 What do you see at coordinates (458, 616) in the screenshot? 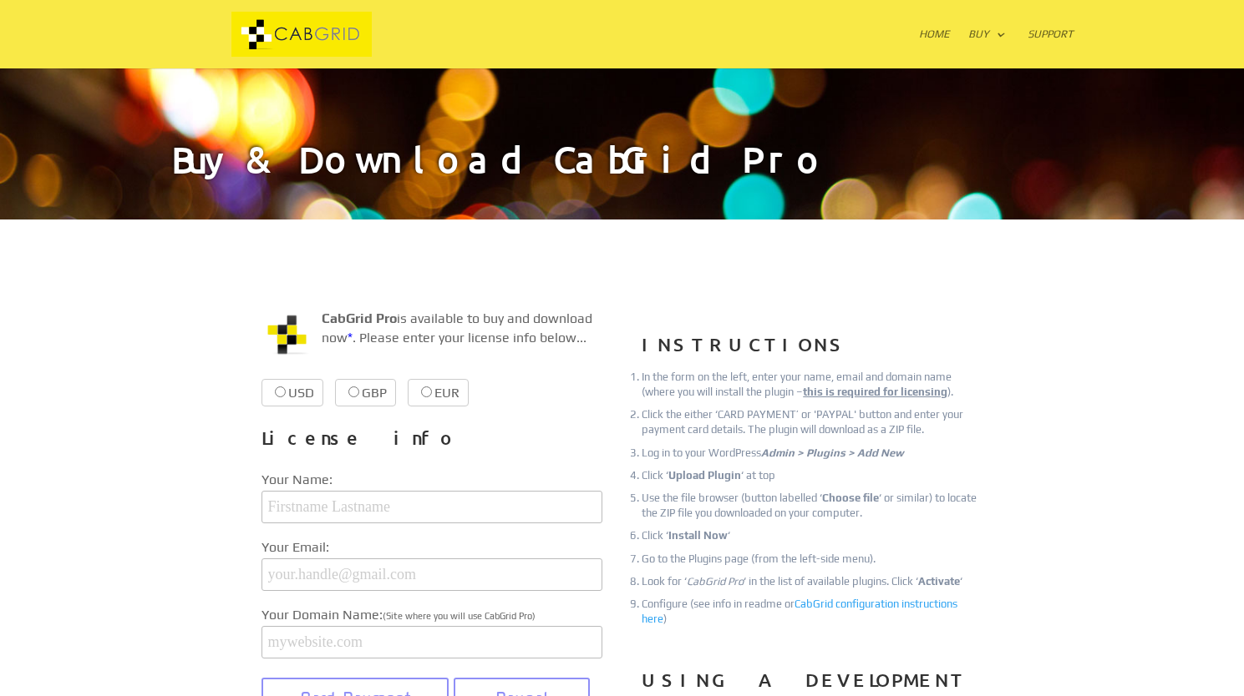
I see `span: (Site where you will use CabGrid Pro)` at bounding box center [458, 616].